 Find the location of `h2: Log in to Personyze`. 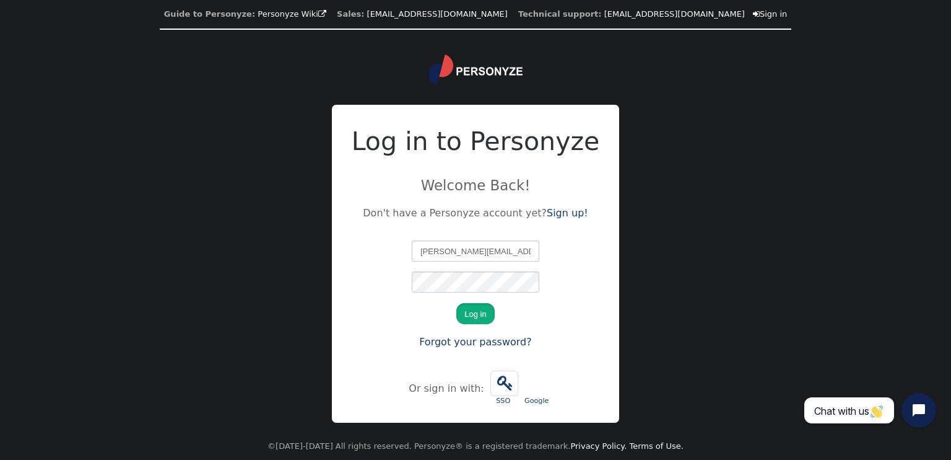

h2: Log in to Personyze is located at coordinates (476, 142).